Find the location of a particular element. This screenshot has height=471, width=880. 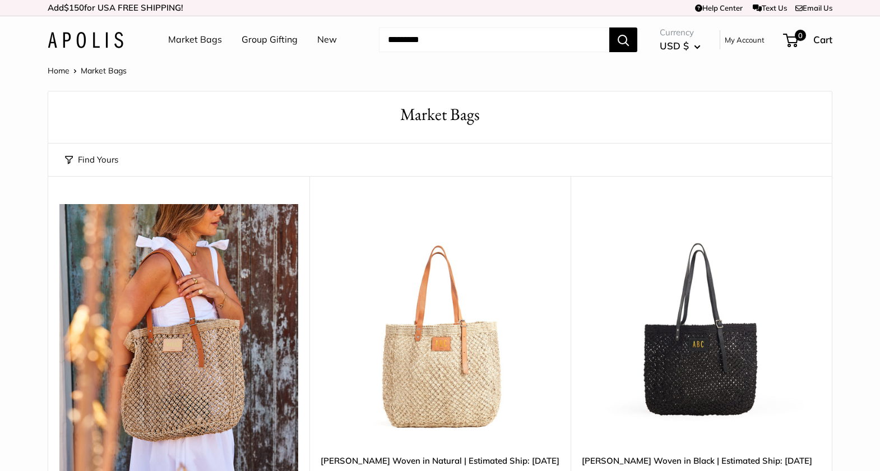

a: Help Center is located at coordinates (719, 8).